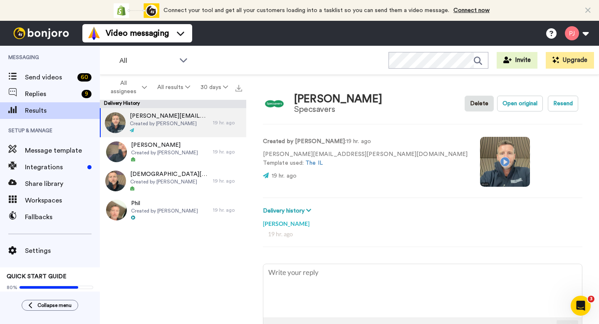 This screenshot has width=599, height=324. What do you see at coordinates (41, 33) in the screenshot?
I see `img: bj-logo-header-white.svg` at bounding box center [41, 33].